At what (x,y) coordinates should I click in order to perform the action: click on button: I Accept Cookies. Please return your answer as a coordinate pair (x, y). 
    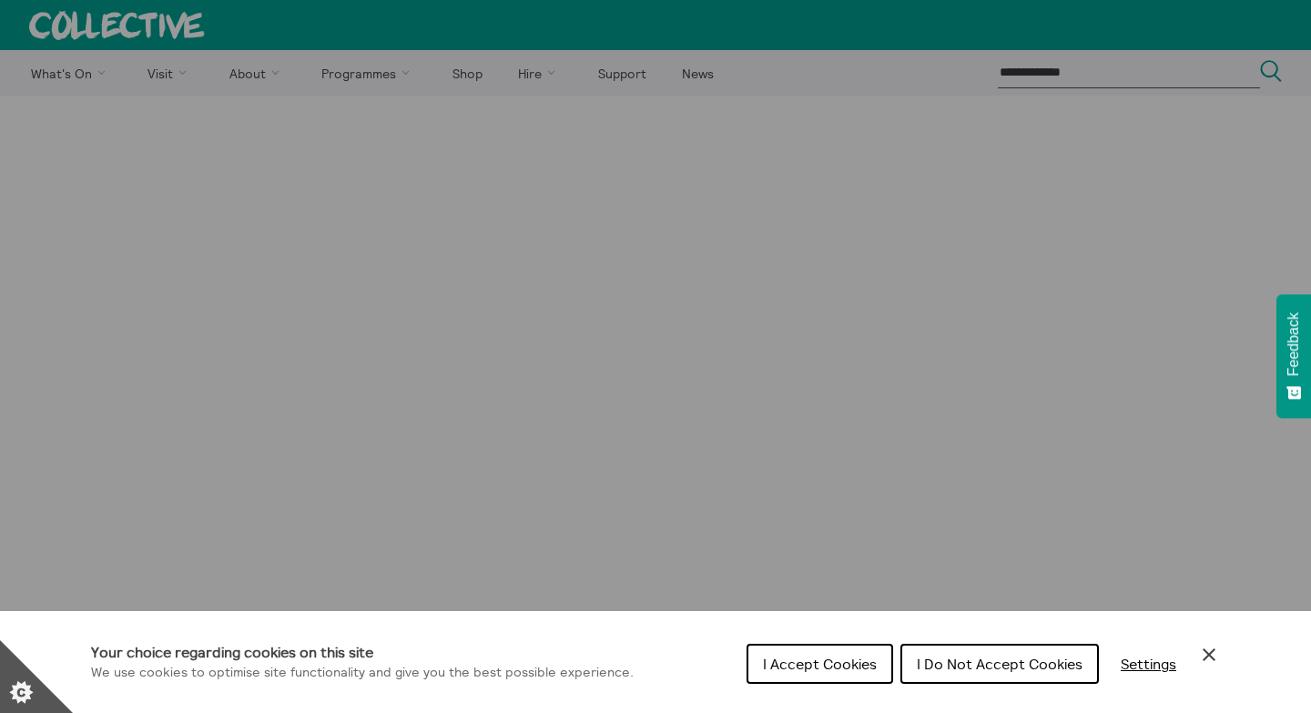
    Looking at the image, I should click on (819, 664).